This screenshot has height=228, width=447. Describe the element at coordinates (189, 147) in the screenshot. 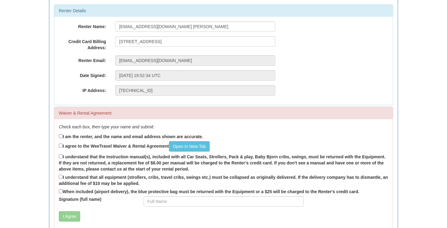

I see `a: Open In New Tab` at that location.